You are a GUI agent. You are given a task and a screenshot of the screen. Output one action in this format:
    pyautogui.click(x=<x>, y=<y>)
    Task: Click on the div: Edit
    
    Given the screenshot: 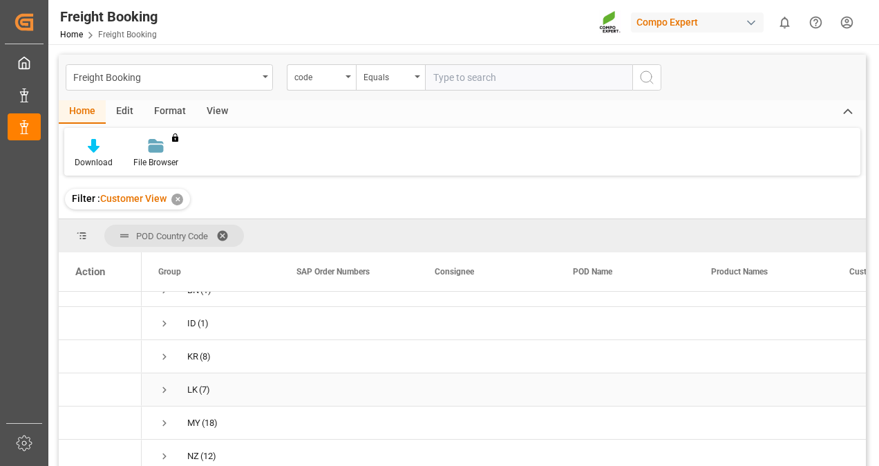 What is the action you would take?
    pyautogui.click(x=124, y=112)
    